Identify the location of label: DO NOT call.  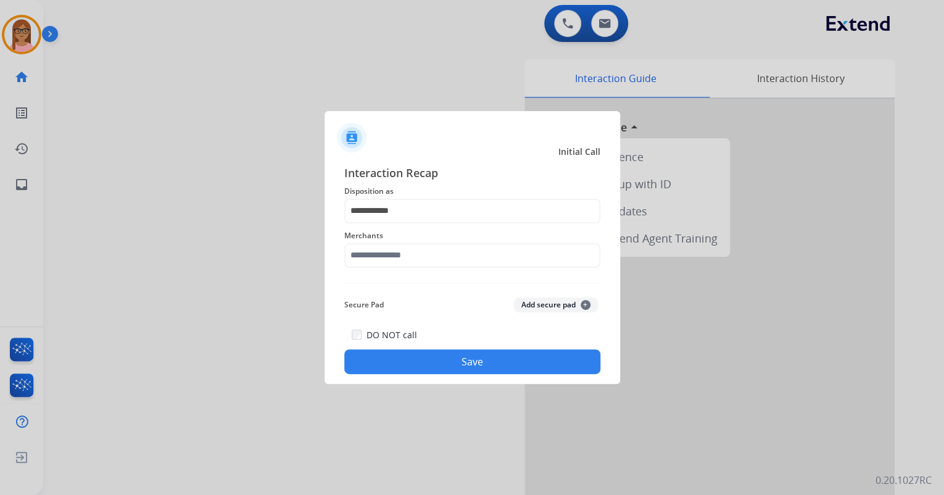
(392, 335).